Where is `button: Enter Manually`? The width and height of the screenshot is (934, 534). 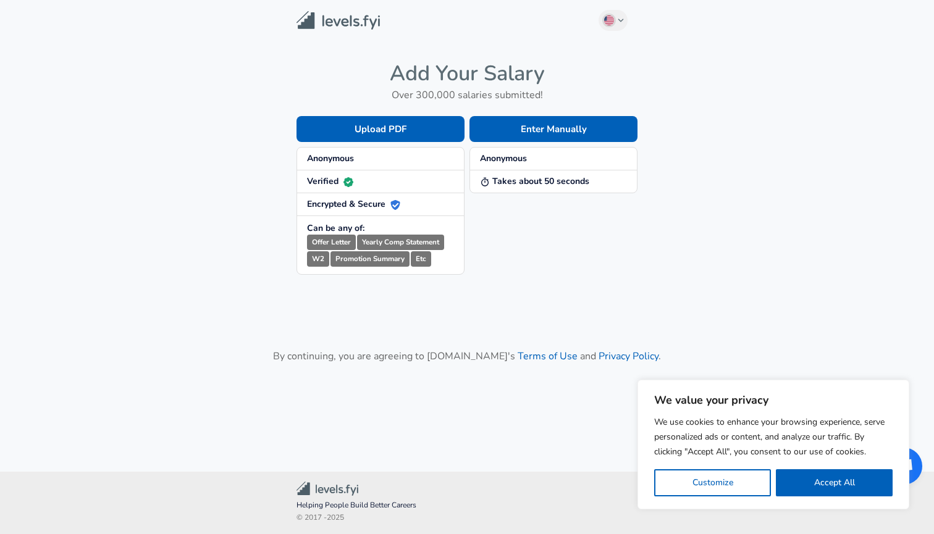
button: Enter Manually is located at coordinates (553, 129).